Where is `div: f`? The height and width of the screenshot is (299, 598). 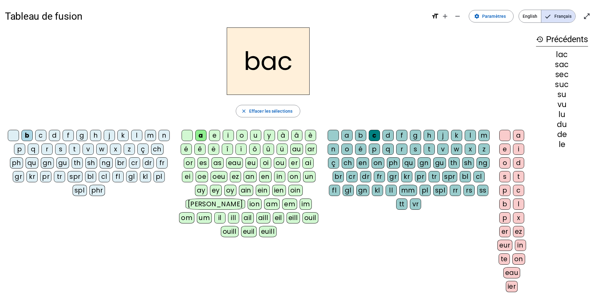
div: f is located at coordinates (68, 135).